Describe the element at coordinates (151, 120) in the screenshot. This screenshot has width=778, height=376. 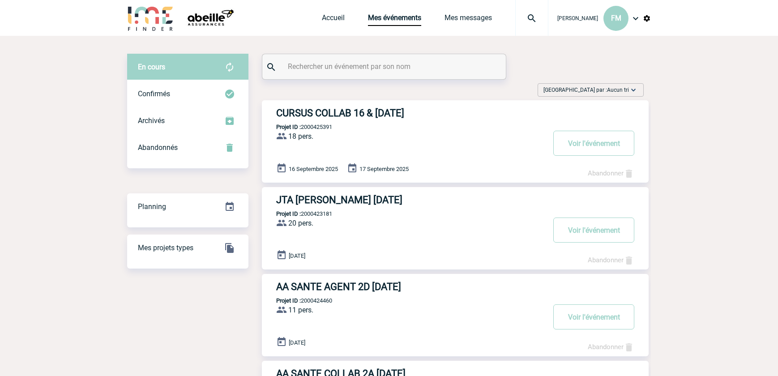
I see `span: Archivés` at that location.